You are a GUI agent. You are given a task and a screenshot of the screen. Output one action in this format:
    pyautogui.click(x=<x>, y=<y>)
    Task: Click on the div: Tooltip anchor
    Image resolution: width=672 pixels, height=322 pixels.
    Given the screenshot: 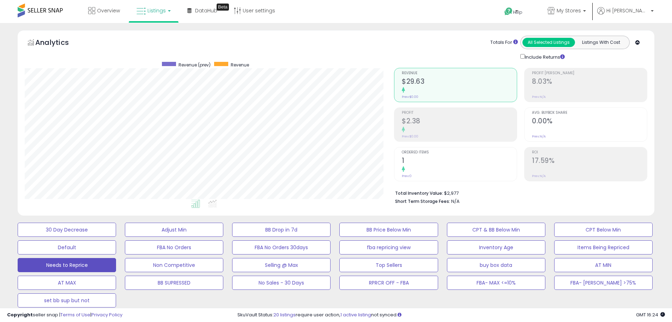 What is the action you would take?
    pyautogui.click(x=223, y=7)
    